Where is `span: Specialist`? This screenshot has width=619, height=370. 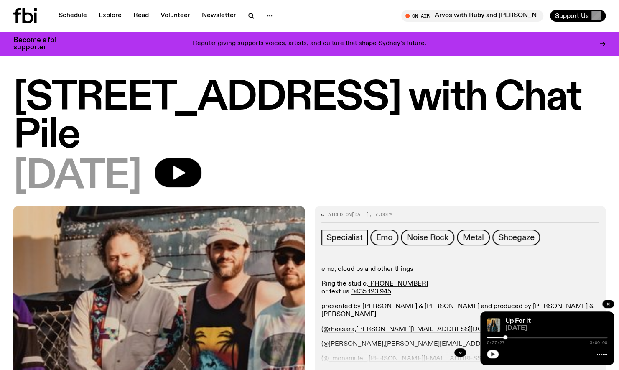
span: Specialist is located at coordinates (345, 238).